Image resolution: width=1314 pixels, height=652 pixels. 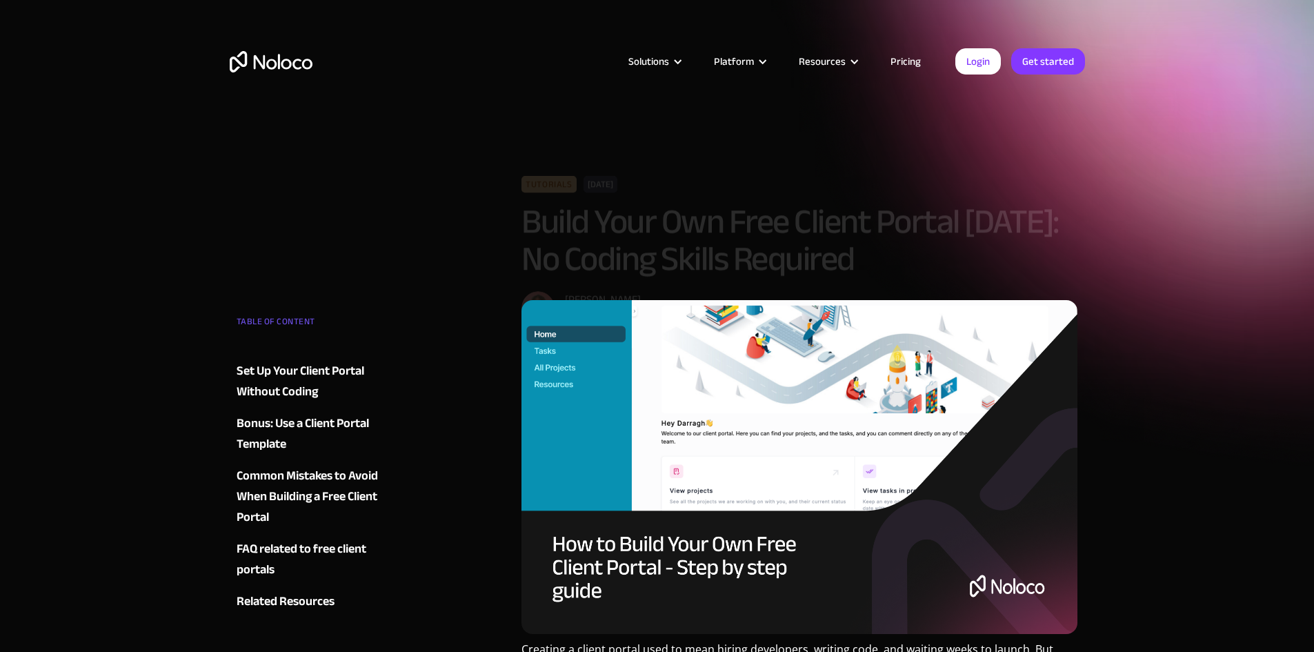 What do you see at coordinates (286, 601) in the screenshot?
I see `div: Related Resources` at bounding box center [286, 601].